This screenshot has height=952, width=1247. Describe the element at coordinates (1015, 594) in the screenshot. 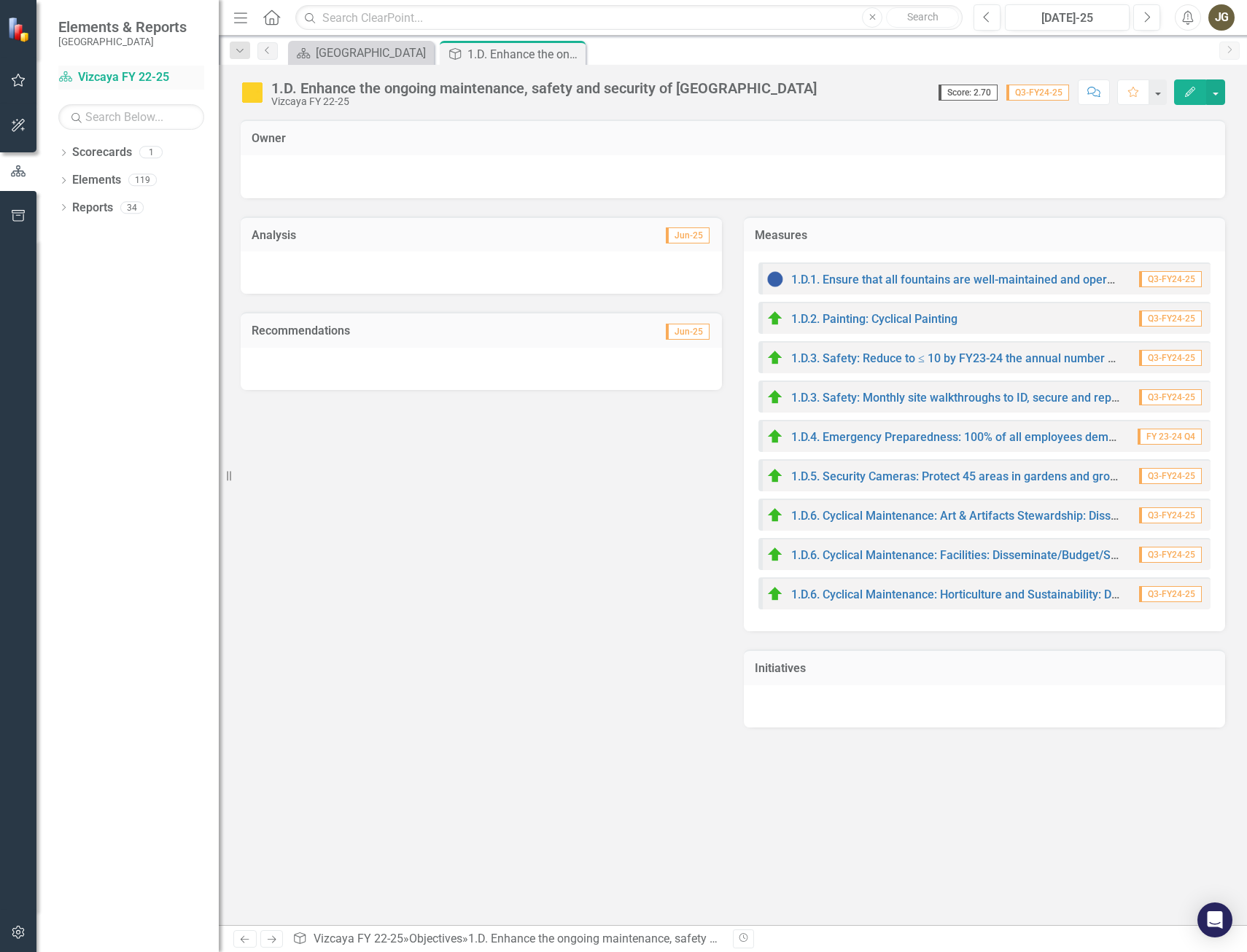

I see `a: 1.D.6. Cyclical Maintenance: Horticulture and Sustainability: Disseminate/Budget/SOP` at that location.